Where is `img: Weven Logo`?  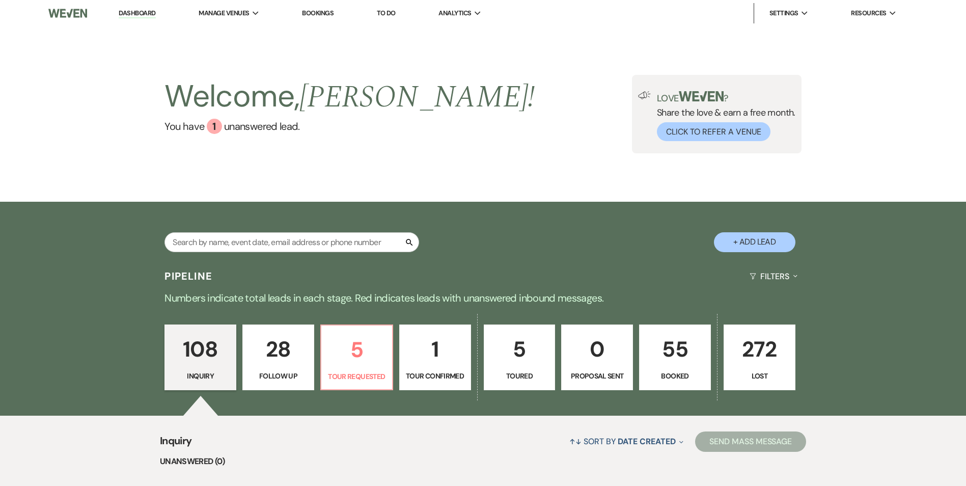
img: Weven Logo is located at coordinates (68, 13).